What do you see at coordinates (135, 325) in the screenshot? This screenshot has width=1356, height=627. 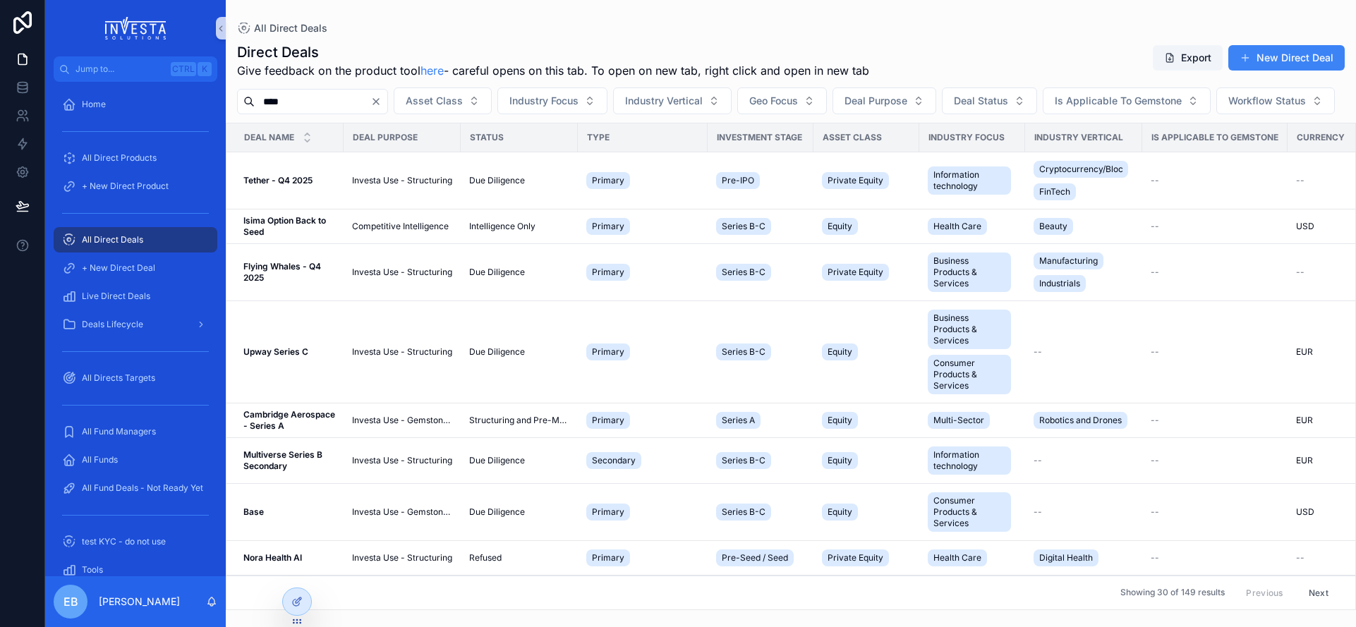 I see `a: Deals Lifecycle` at bounding box center [135, 325].